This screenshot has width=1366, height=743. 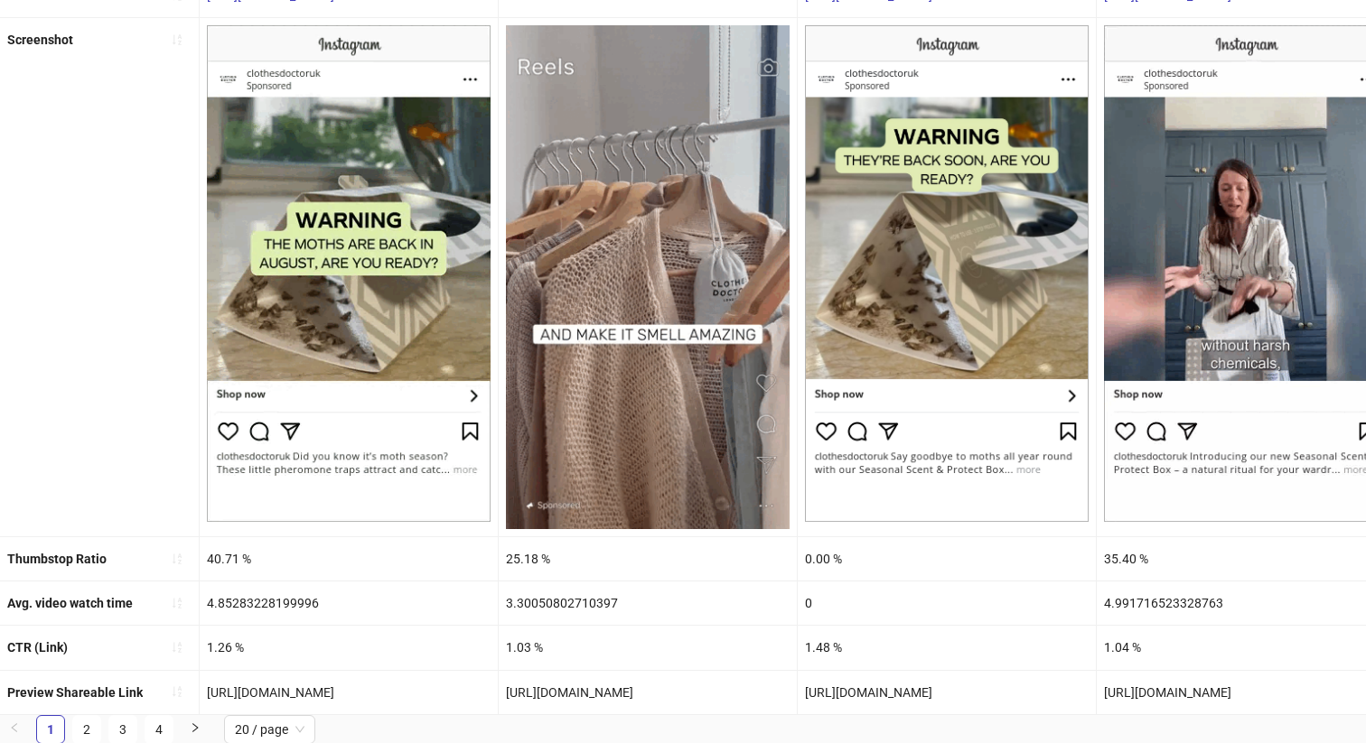 I want to click on b: Preview Shareable Link, so click(x=75, y=693).